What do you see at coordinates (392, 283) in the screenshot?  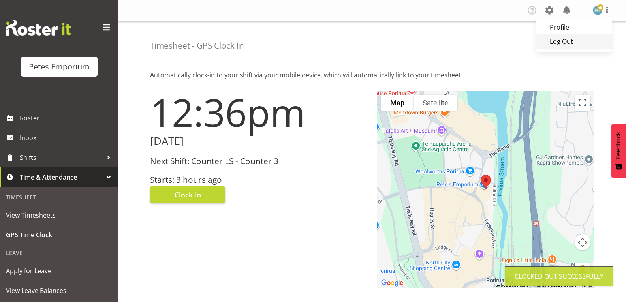 I see `img: Google` at bounding box center [392, 283].